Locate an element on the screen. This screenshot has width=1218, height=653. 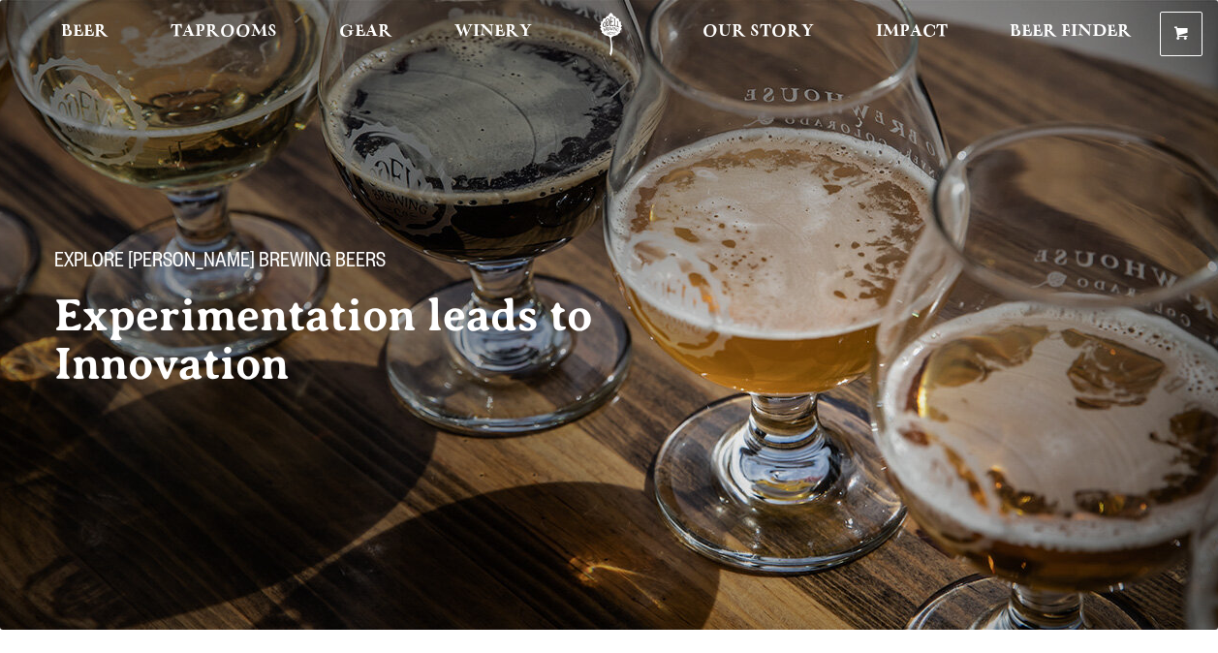
span: Winery is located at coordinates (493, 32).